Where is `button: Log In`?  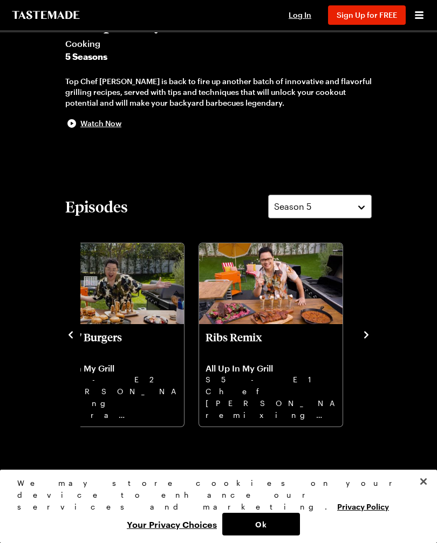 button: Log In is located at coordinates (300, 15).